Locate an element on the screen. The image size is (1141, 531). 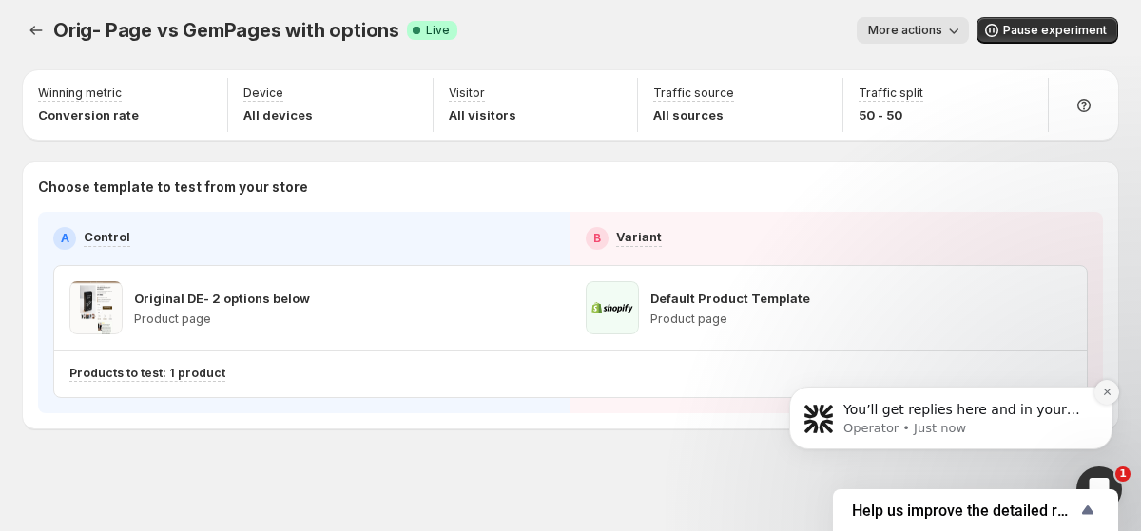
p: Choose template to test from your store is located at coordinates (570, 187).